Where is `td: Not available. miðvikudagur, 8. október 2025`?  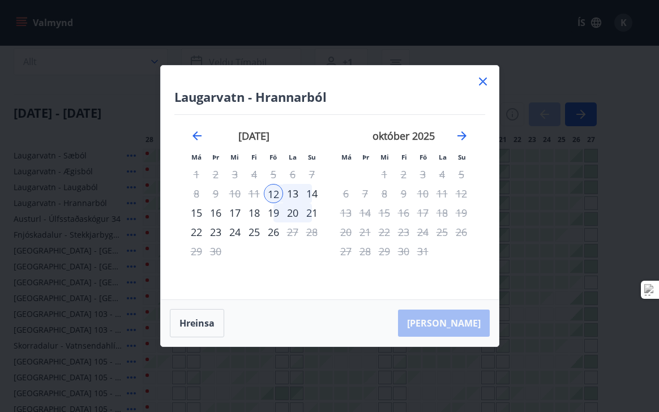
td: Not available. miðvikudagur, 8. október 2025 is located at coordinates (384, 194).